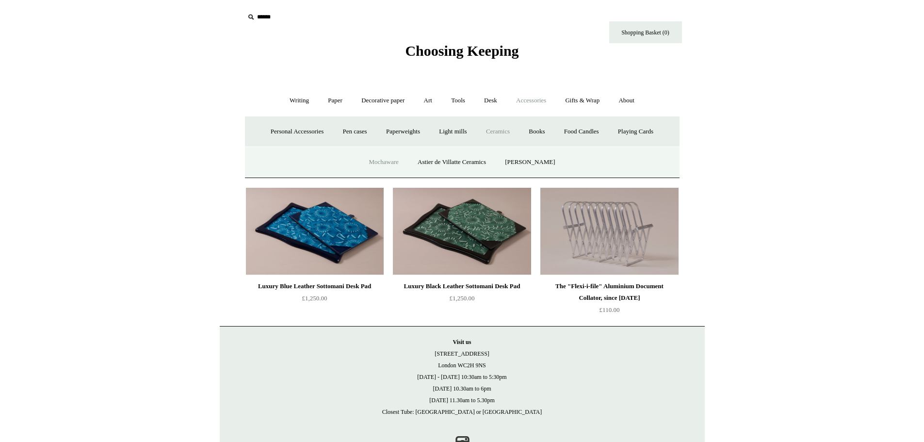 This screenshot has height=442, width=924. I want to click on a: Luxury Black Leather Sottomani Desk Pad Luxury Black Leather Sottomani Desk Pad, so click(462, 231).